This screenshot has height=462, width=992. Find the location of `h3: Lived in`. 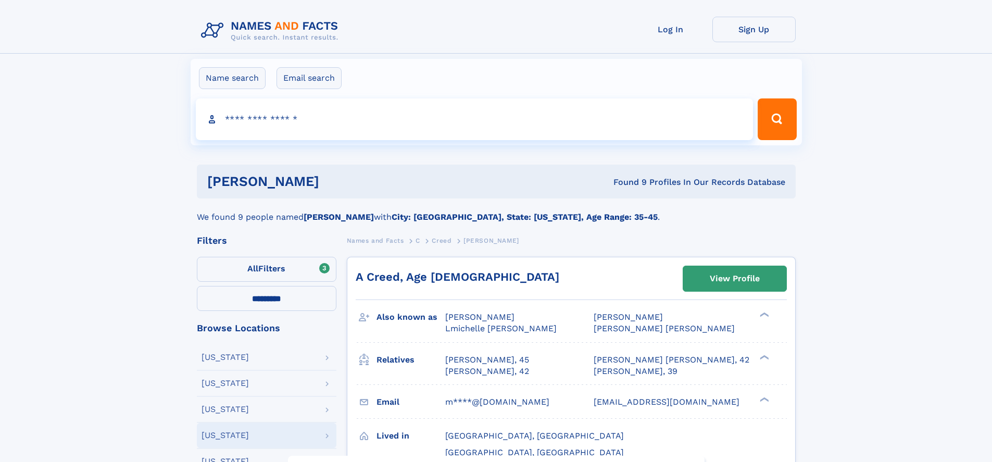

h3: Lived in is located at coordinates (411, 436).